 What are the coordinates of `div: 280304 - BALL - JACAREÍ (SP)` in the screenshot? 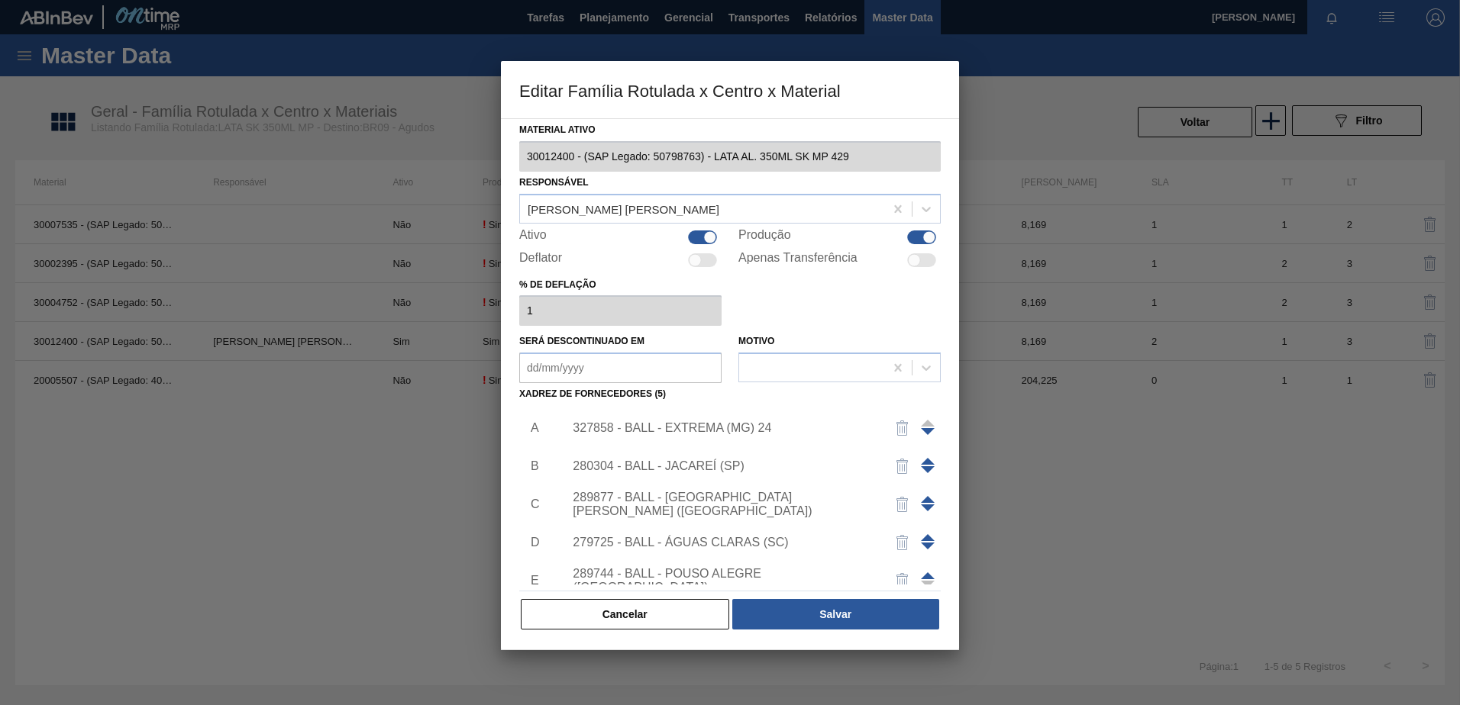 It's located at (722, 467).